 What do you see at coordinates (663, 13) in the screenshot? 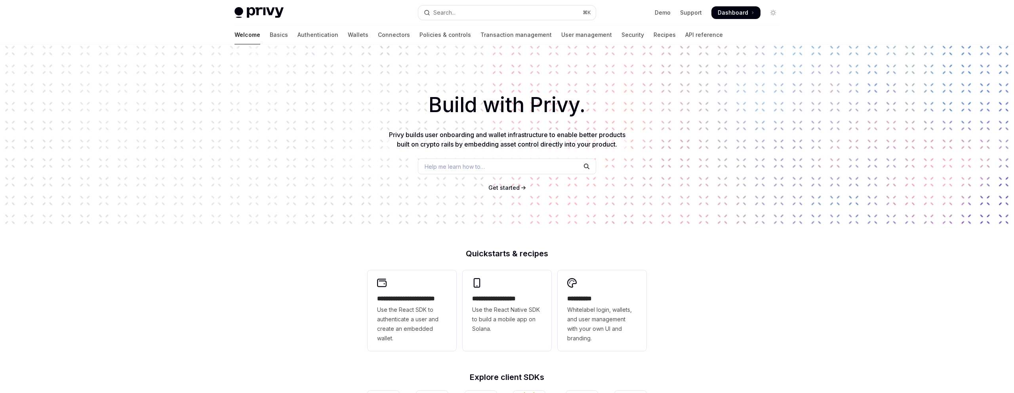
I see `a: Demo` at bounding box center [663, 13].